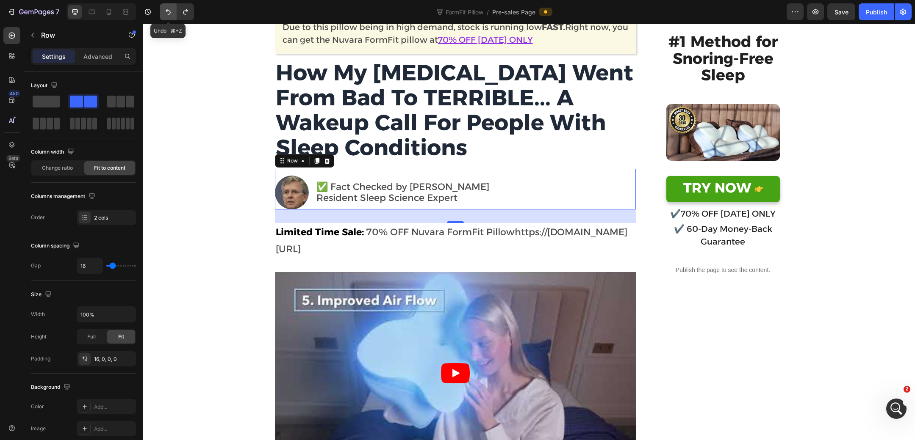  Describe the element at coordinates (574, 164) in the screenshot. I see `strong: TRY NOW` at that location.